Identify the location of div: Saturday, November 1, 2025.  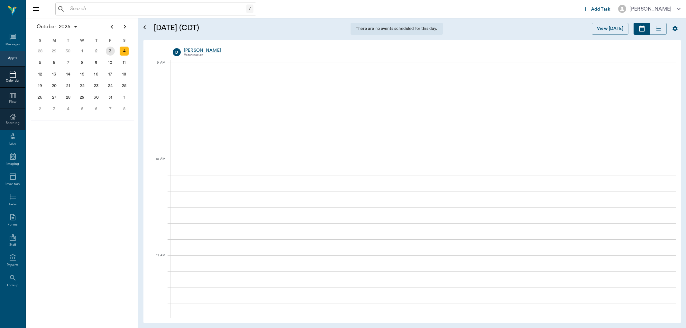
(124, 97).